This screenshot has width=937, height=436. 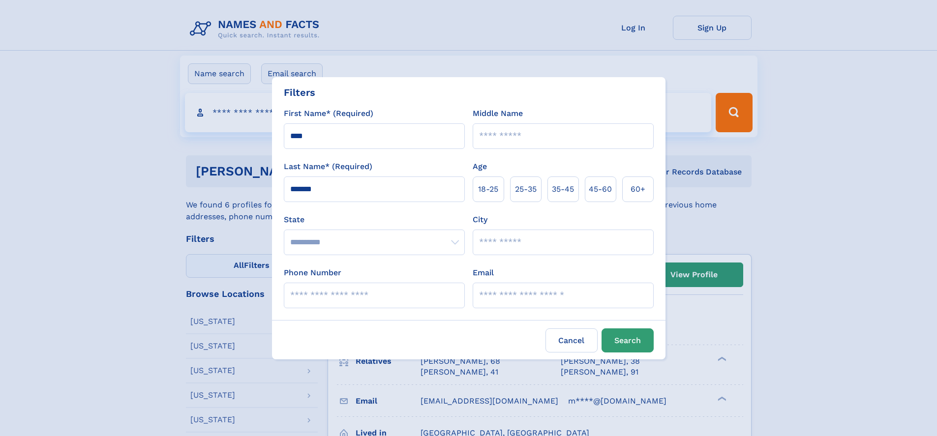 I want to click on label: City, so click(x=480, y=220).